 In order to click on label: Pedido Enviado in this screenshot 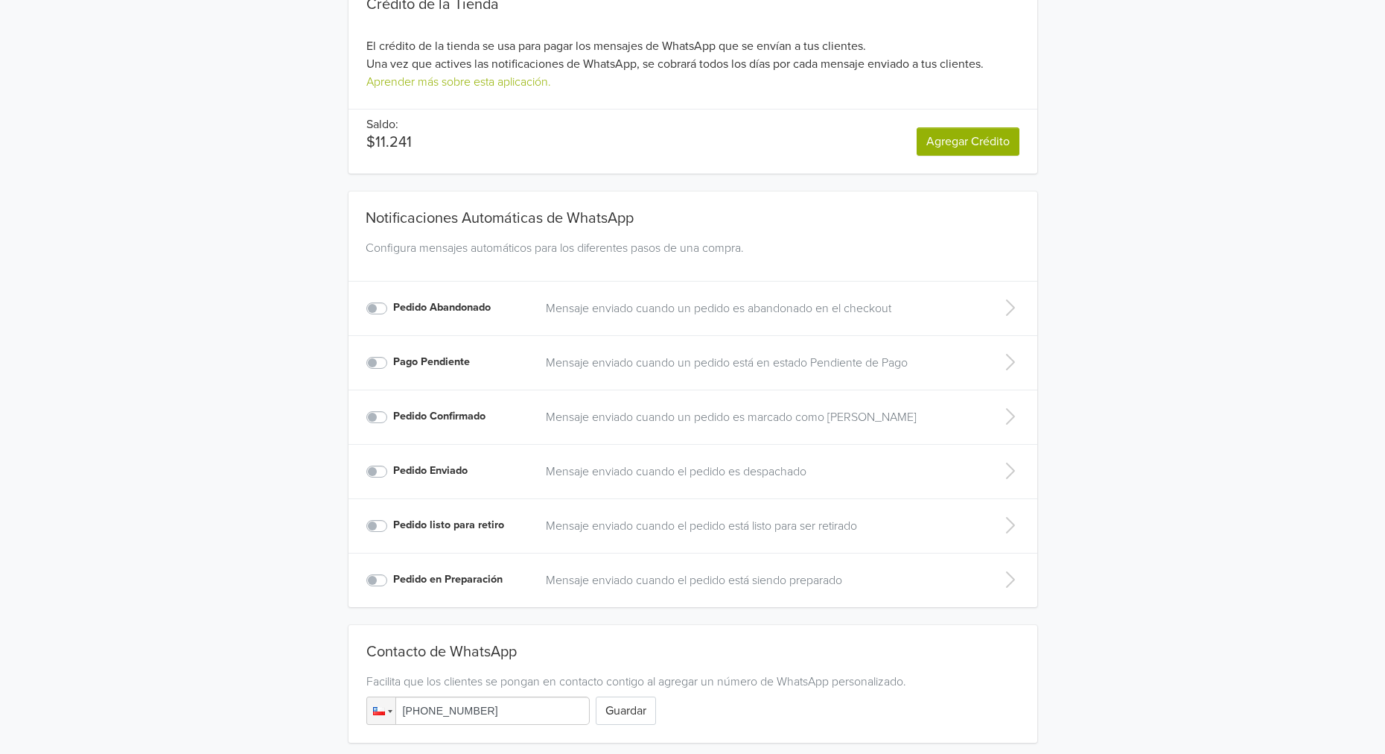, I will do `click(431, 471)`.